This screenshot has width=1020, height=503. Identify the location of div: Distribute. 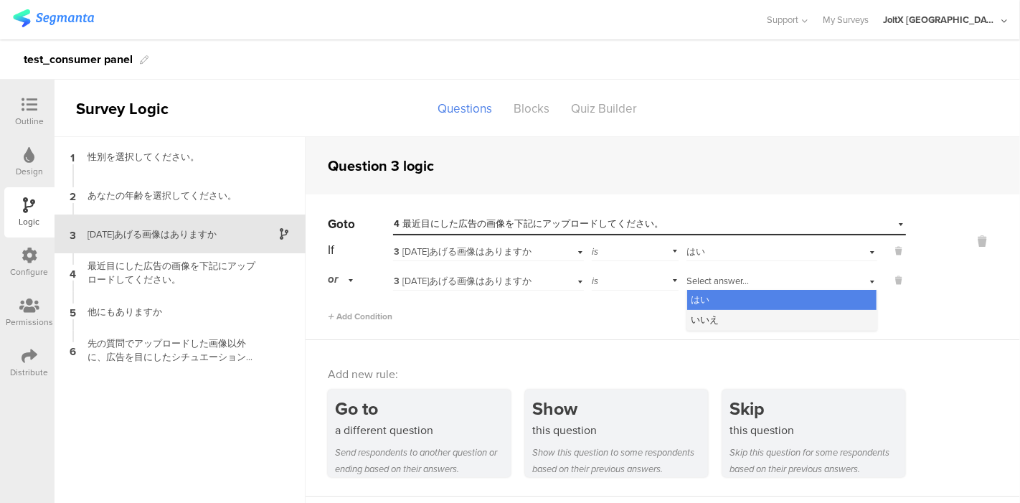
(29, 372).